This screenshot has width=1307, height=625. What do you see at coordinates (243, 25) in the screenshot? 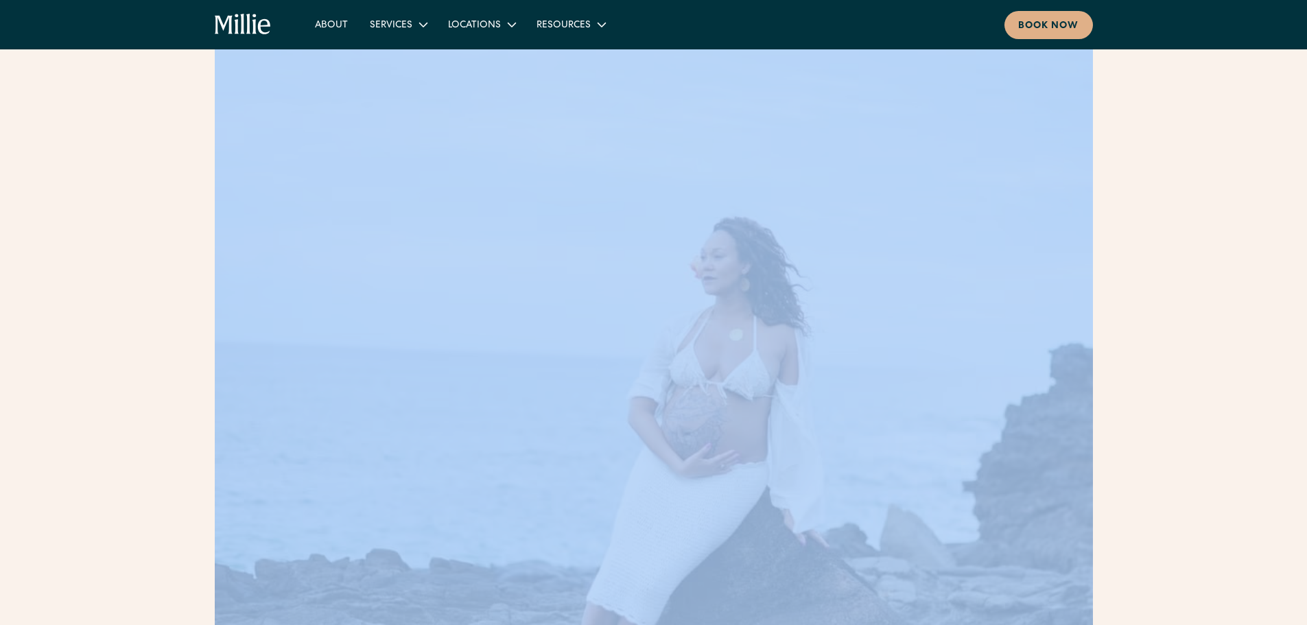
I see `a: home` at bounding box center [243, 25].